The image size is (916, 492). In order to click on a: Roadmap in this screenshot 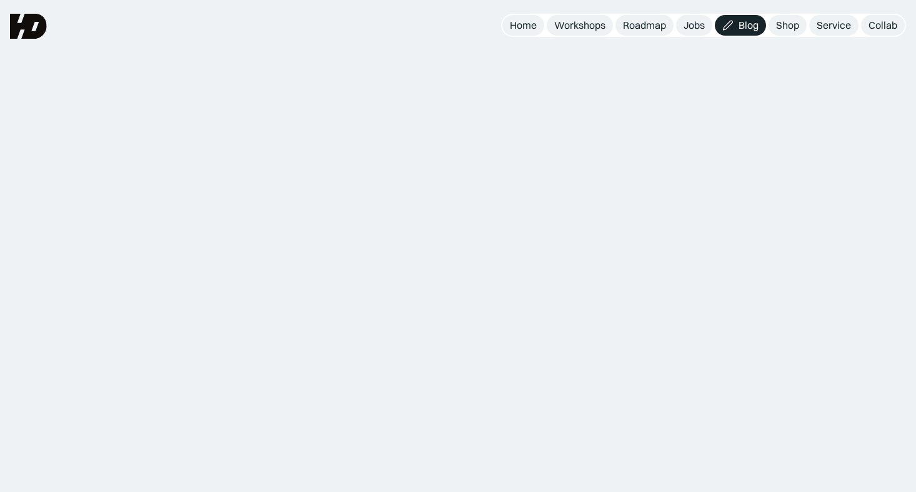, I will do `click(645, 25)`.